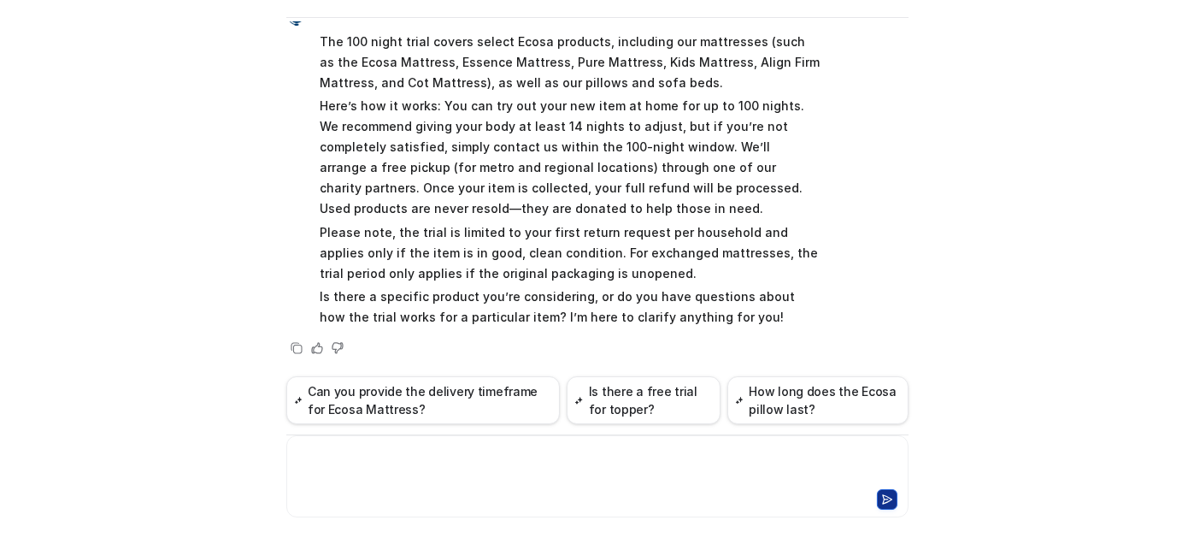  Describe the element at coordinates (570, 253) in the screenshot. I see `p: Please note, the trial is limited to your first return request per household and applies only if ...` at that location.